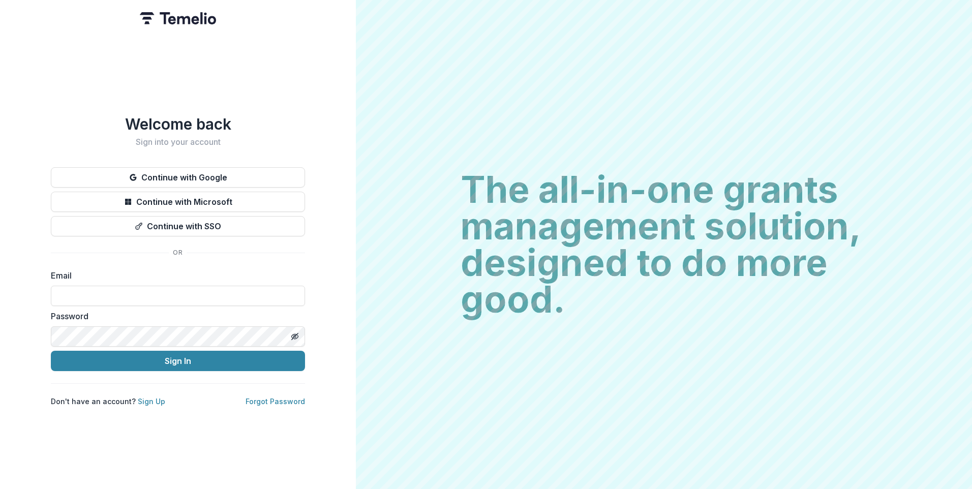 Image resolution: width=972 pixels, height=489 pixels. I want to click on h2: Sign into your account, so click(178, 142).